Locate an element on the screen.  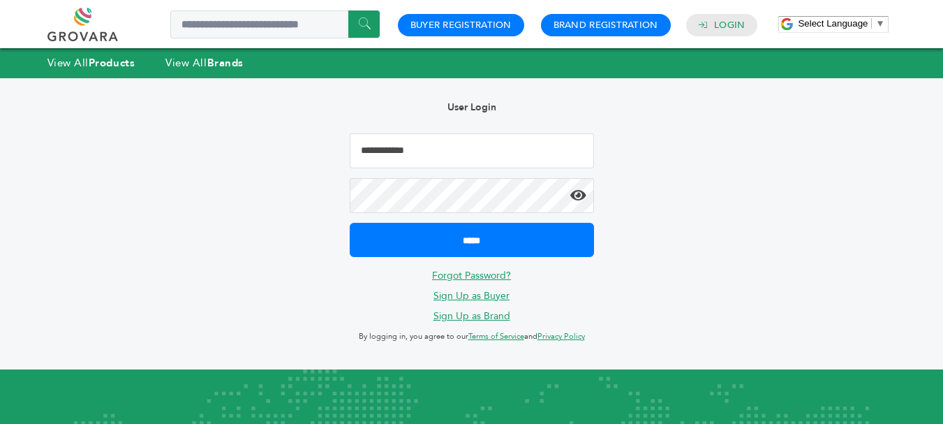
b: User Login is located at coordinates (472, 107).